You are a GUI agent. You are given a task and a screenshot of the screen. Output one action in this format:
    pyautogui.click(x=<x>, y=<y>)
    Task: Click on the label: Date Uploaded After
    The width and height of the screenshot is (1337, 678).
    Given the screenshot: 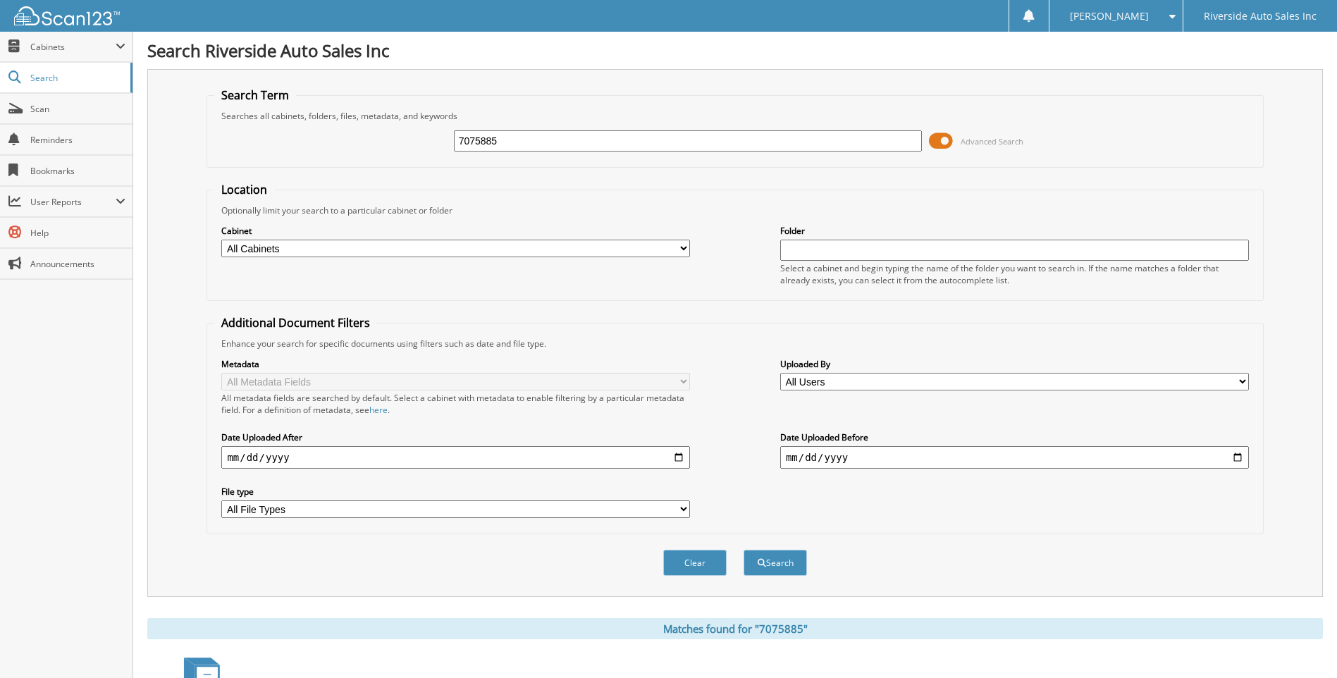 What is the action you would take?
    pyautogui.click(x=455, y=437)
    